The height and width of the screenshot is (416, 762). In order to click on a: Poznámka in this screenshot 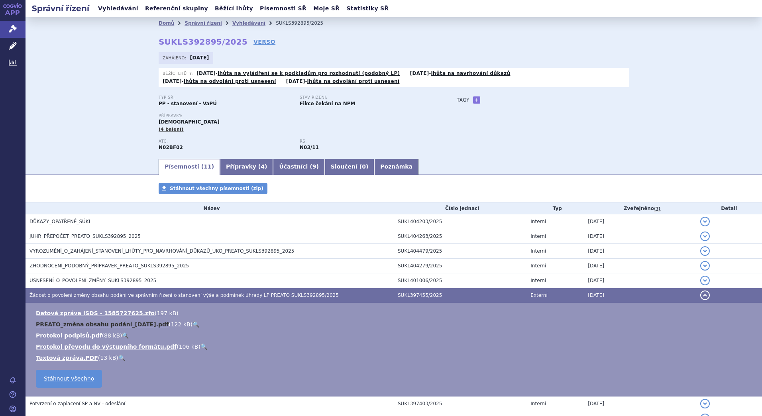, I will do `click(396, 167)`.